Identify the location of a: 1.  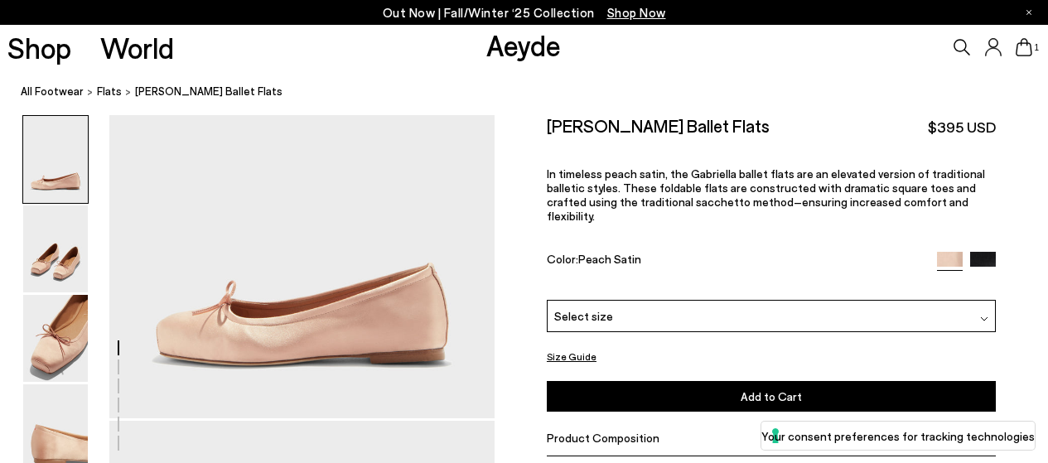
(1024, 47).